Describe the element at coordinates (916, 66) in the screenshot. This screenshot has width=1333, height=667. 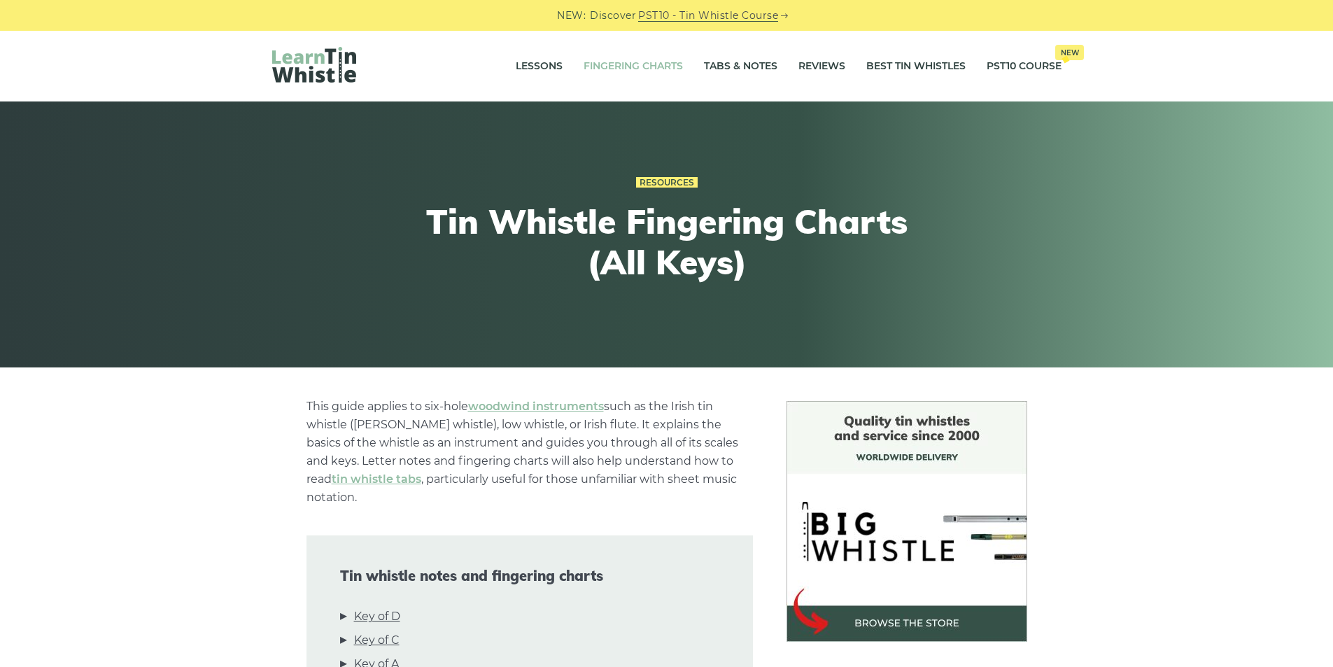
I see `a: Best Tin Whistles` at that location.